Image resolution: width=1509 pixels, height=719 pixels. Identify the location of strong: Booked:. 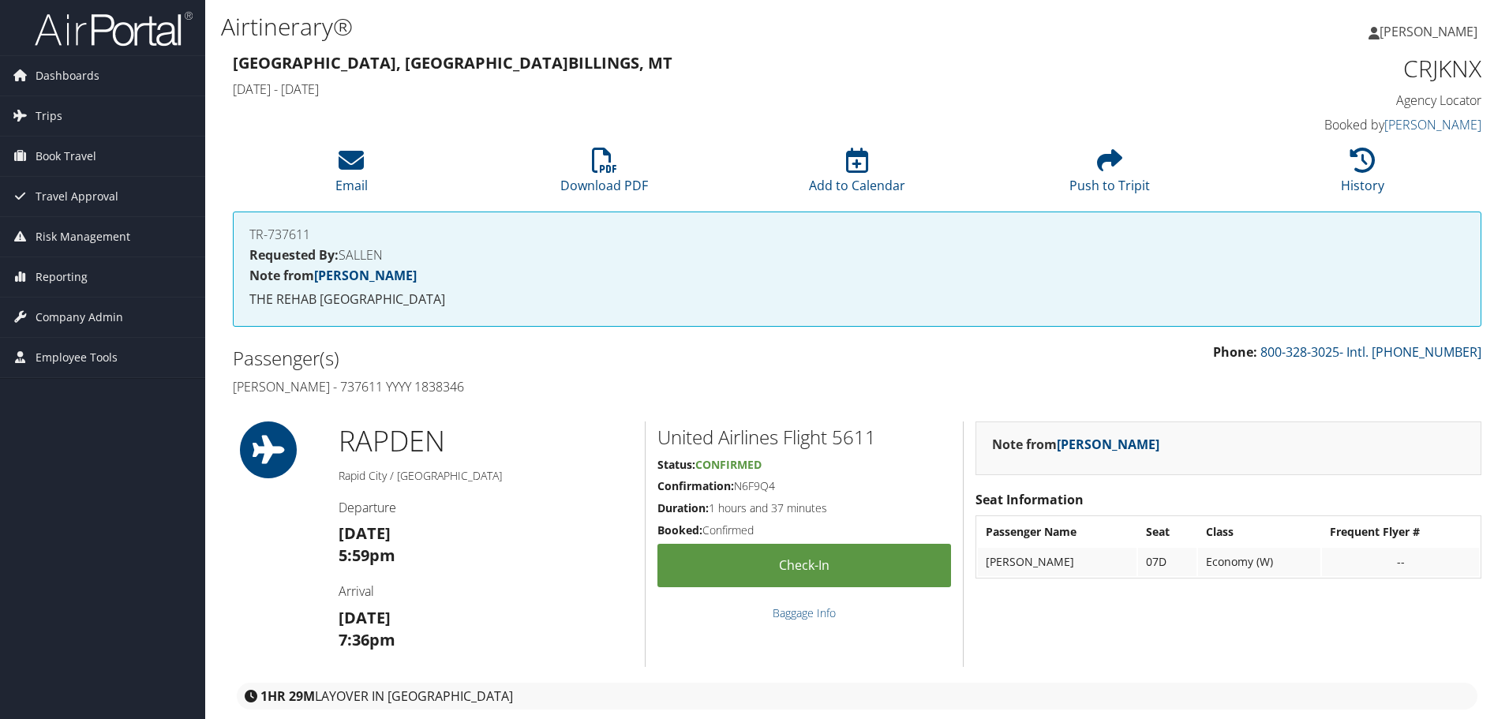
(680, 530).